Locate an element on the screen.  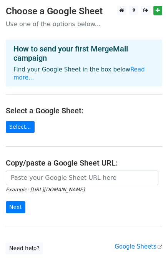
h4: Select a Google Sheet: is located at coordinates (84, 111).